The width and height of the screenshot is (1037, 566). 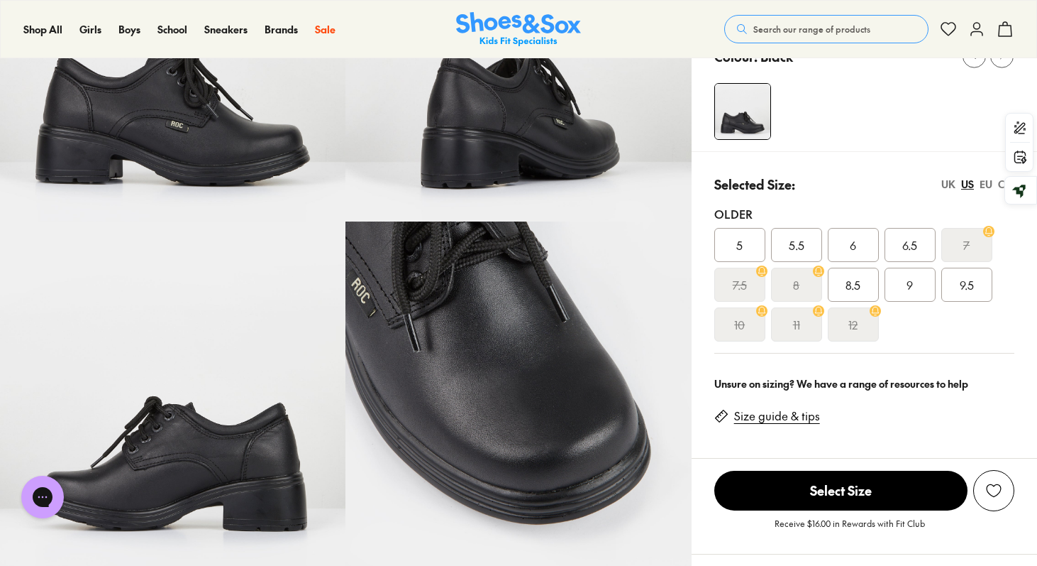 What do you see at coordinates (519, 29) in the screenshot?
I see `a: Shoes & Sox` at bounding box center [519, 29].